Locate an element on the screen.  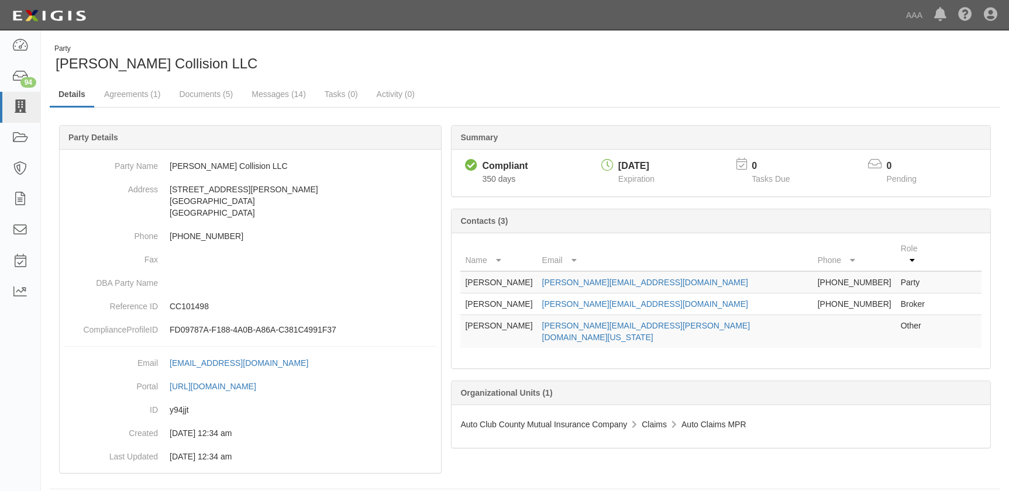
b: Organizational Units (1) is located at coordinates (506, 393).